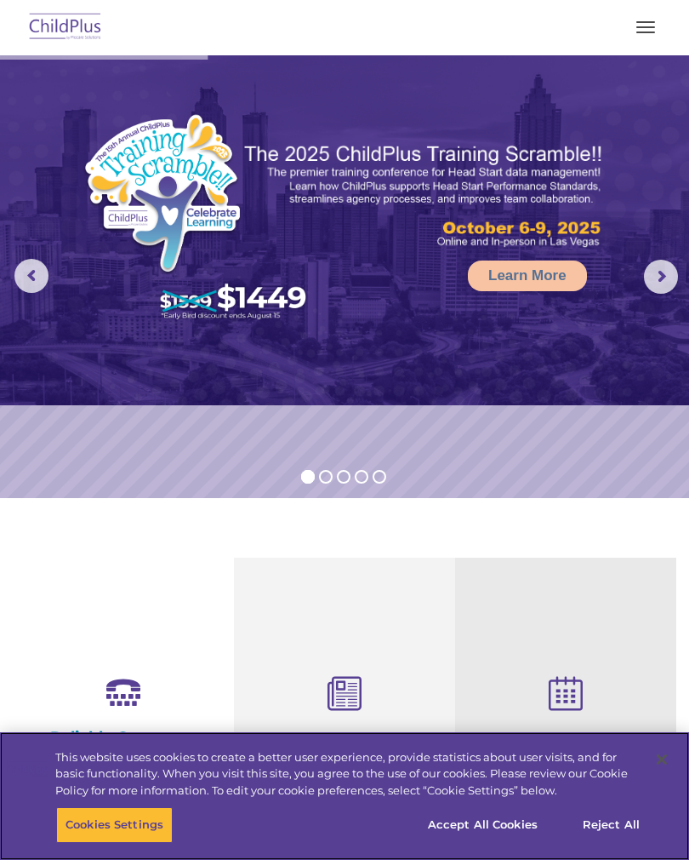 The width and height of the screenshot is (689, 860). Describe the element at coordinates (483, 825) in the screenshot. I see `button: Accept All Cookies` at that location.